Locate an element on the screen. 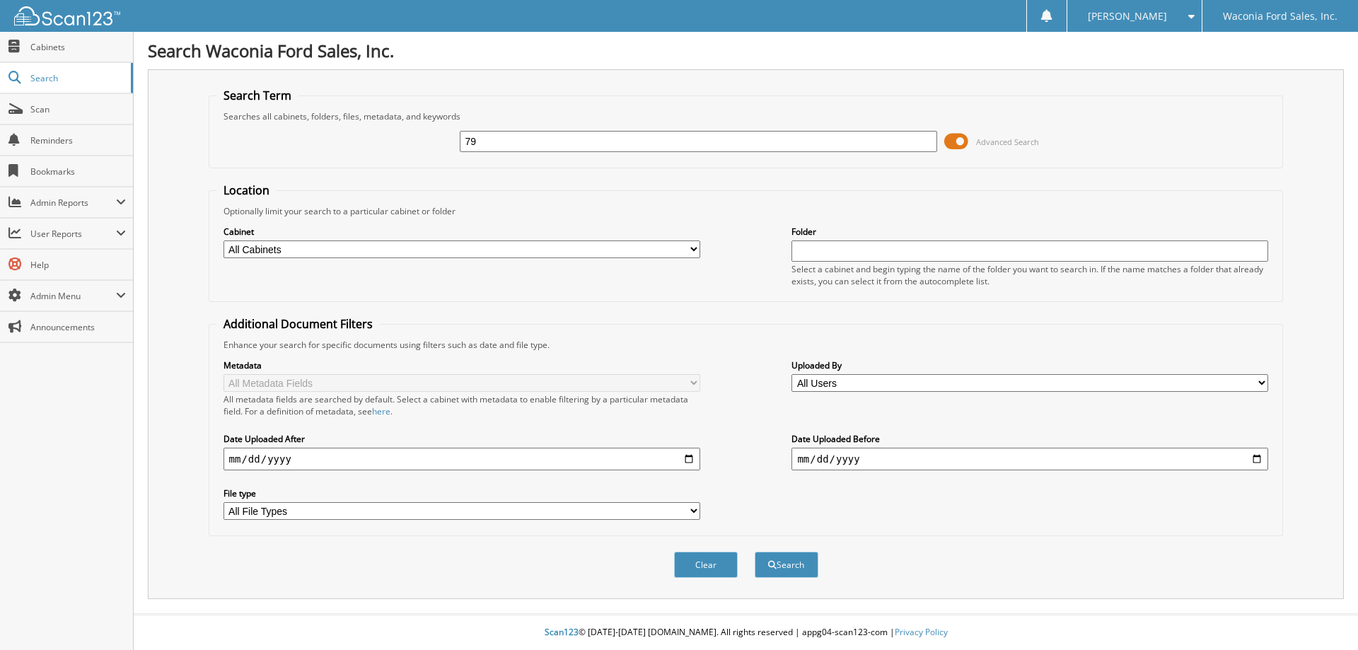 This screenshot has width=1358, height=650. span: User Reports is located at coordinates (73, 233).